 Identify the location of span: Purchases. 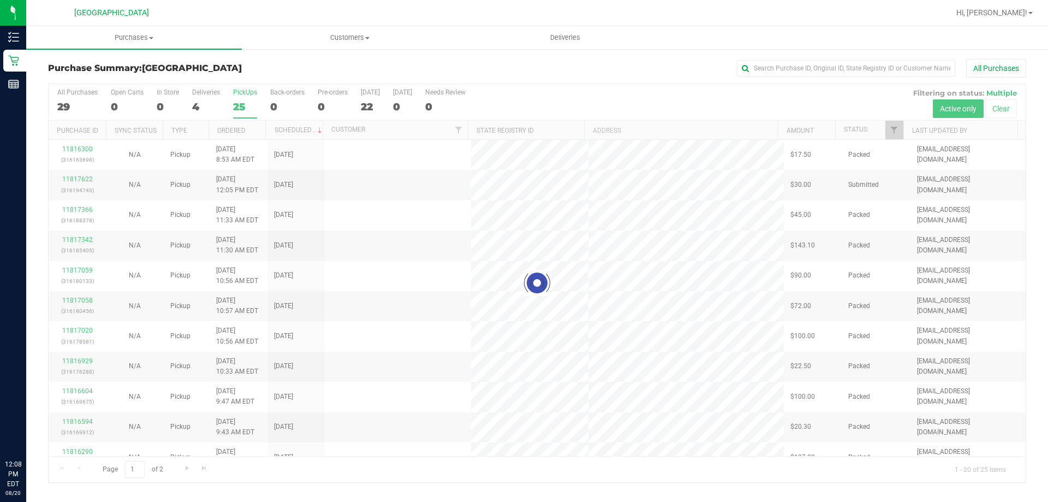
(134, 38).